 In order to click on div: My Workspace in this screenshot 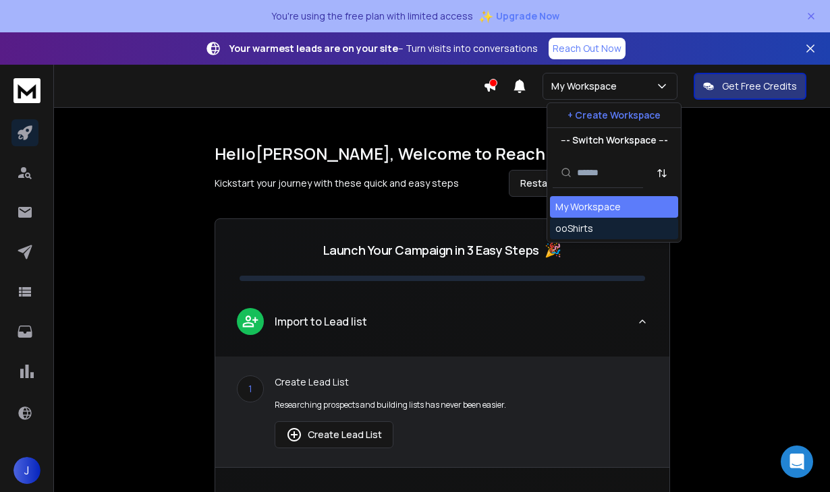, I will do `click(588, 207)`.